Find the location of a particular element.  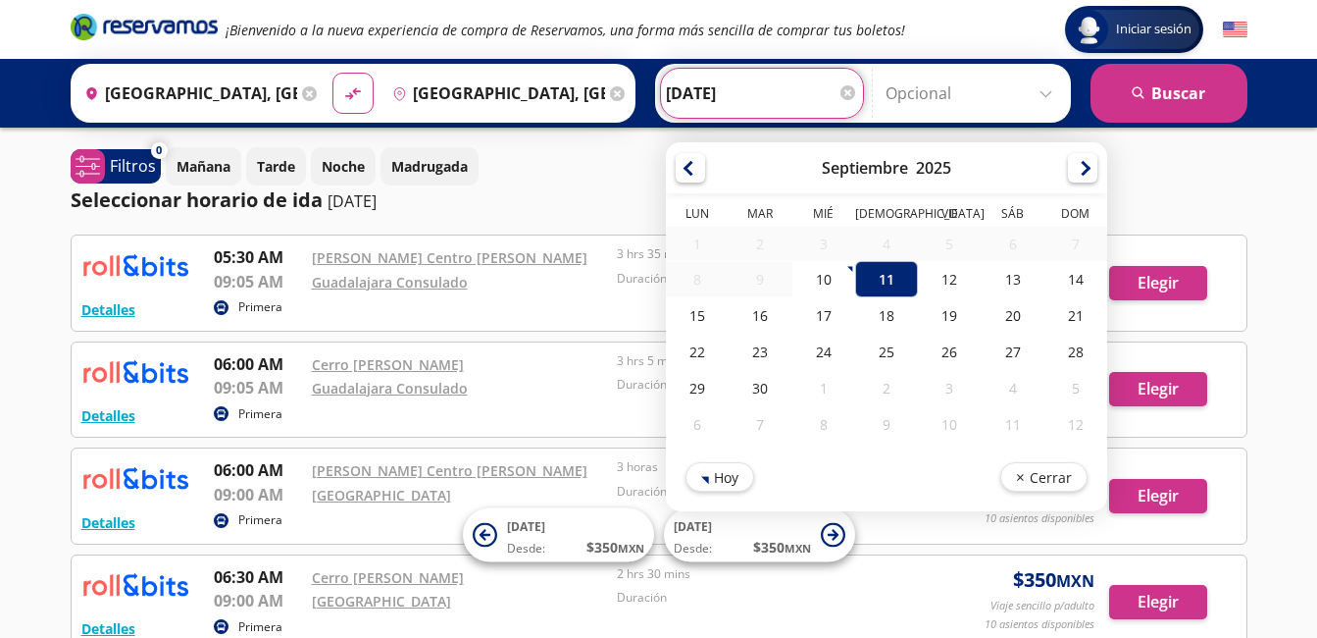

p: 09:00 AM is located at coordinates (258, 494).